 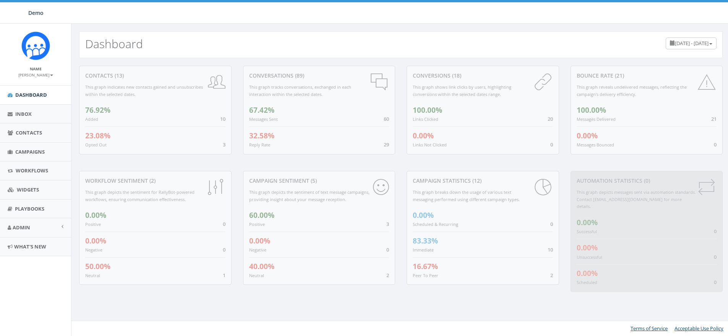 What do you see at coordinates (23, 114) in the screenshot?
I see `span: Inbox` at bounding box center [23, 114].